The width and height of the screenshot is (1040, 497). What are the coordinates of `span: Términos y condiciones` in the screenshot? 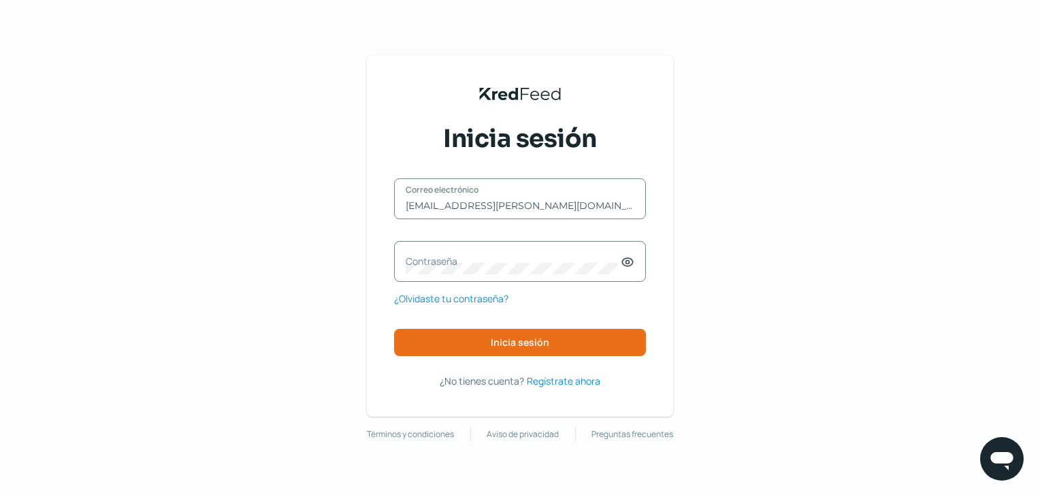 It's located at (411, 434).